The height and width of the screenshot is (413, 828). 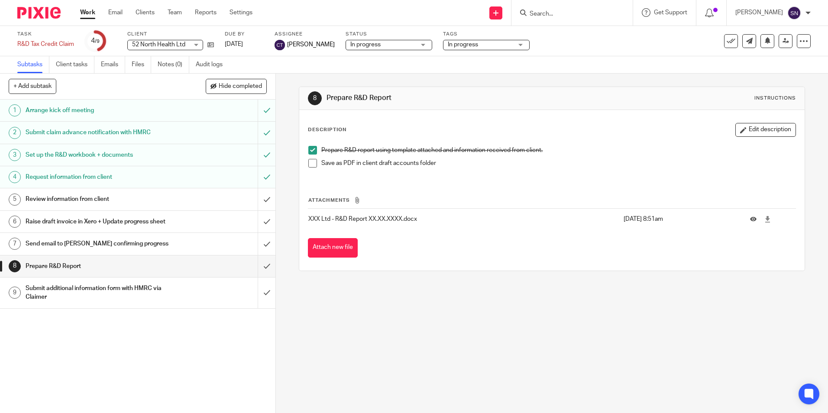 I want to click on a: Settings, so click(x=241, y=13).